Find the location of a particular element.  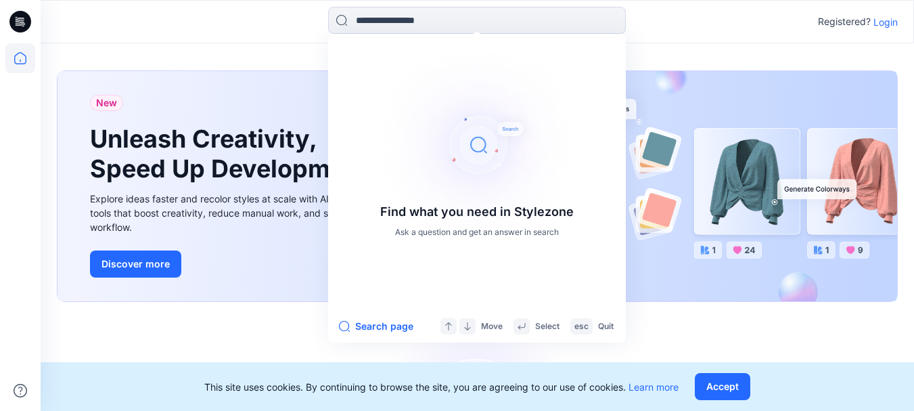

p: Quit is located at coordinates (605, 326).